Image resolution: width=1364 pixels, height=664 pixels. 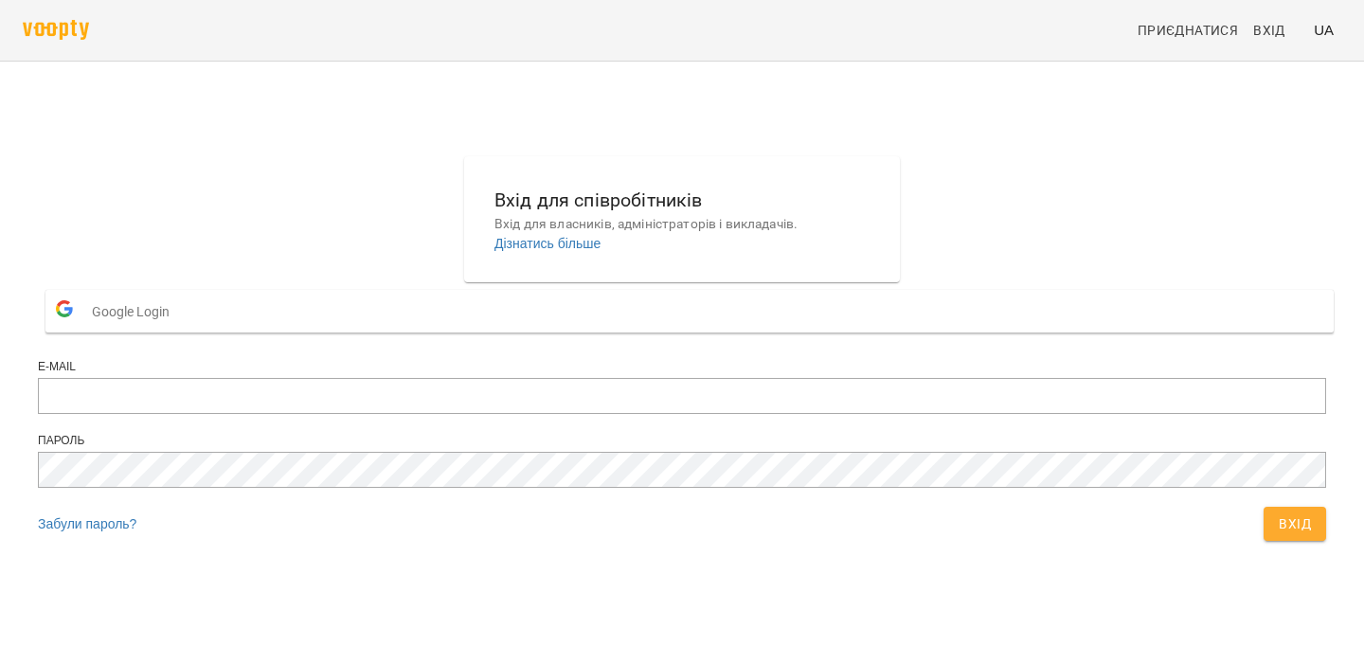 I want to click on a: Забули пароль?, so click(x=87, y=524).